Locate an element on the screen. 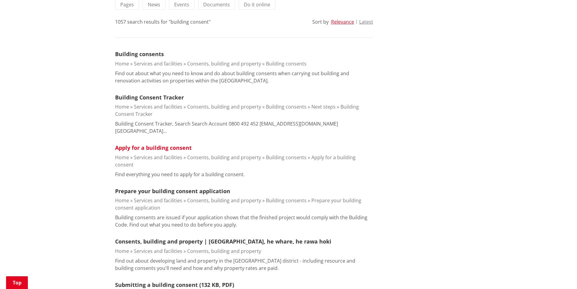 This screenshot has height=289, width=577. span: Events is located at coordinates (182, 5).